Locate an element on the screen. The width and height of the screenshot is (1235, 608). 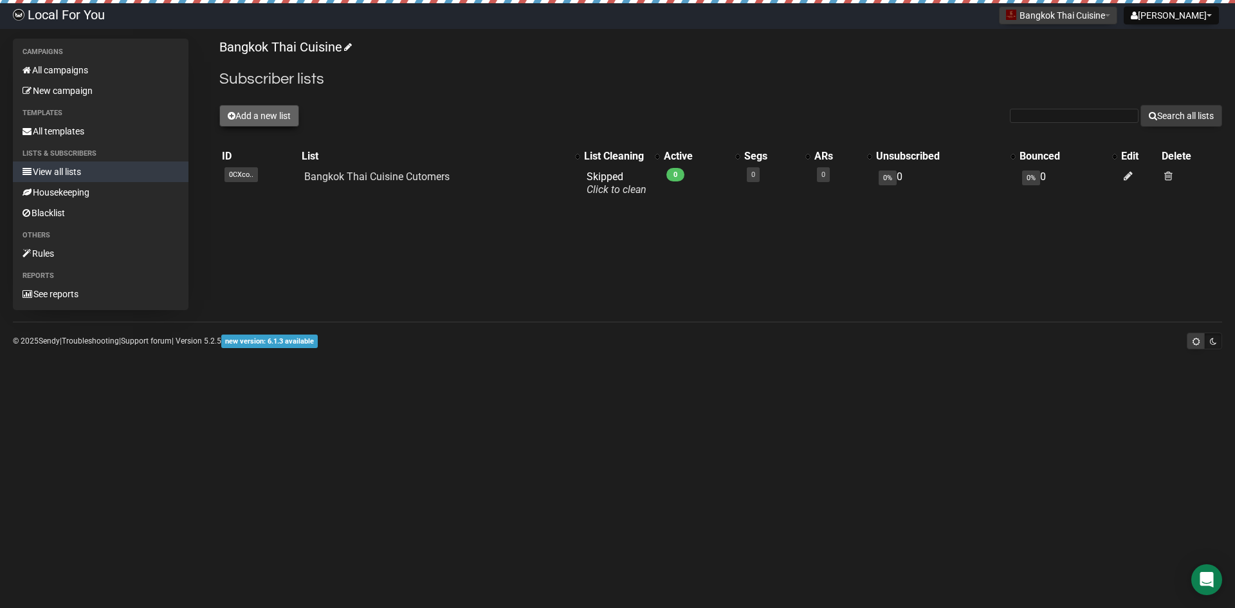
p: © 2025 | | | Version 5.2.5 is located at coordinates (165, 341).